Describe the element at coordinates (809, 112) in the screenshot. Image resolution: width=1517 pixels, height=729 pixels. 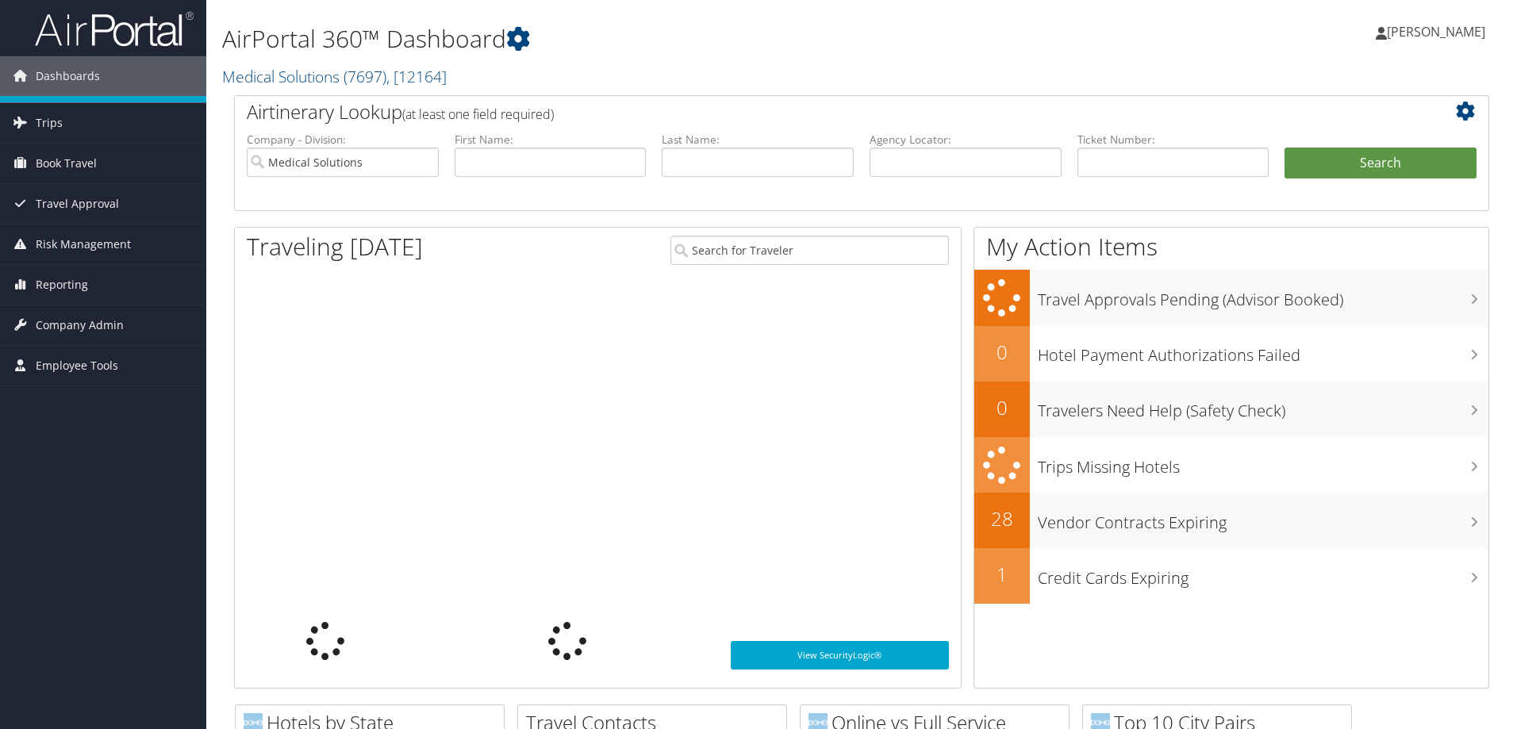
I see `h2: Airtinerary Lookup` at that location.